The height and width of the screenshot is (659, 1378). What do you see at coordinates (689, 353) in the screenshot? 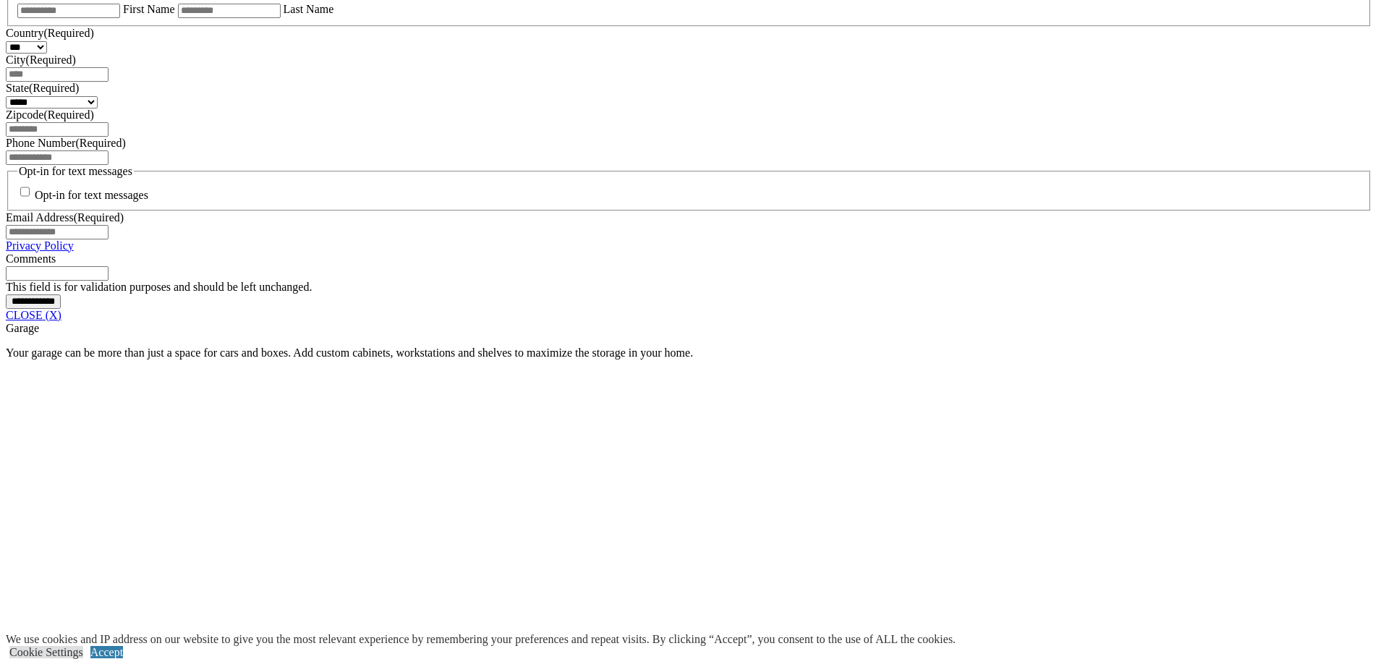
I see `p: Your garage can be more than just a space for cars and boxes. Add custom cabinets, workstations a...` at bounding box center [689, 353].